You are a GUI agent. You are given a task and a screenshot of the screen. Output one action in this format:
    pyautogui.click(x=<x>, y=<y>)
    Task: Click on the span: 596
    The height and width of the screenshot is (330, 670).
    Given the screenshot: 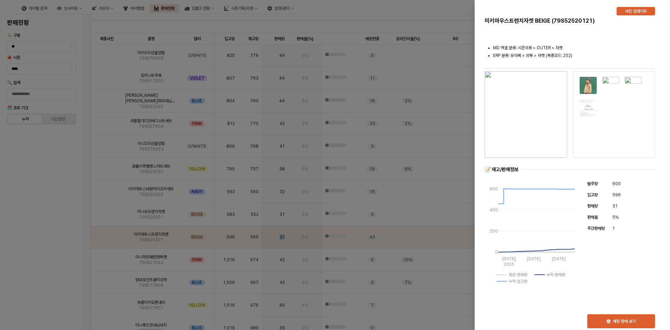 What is the action you would take?
    pyautogui.click(x=616, y=195)
    